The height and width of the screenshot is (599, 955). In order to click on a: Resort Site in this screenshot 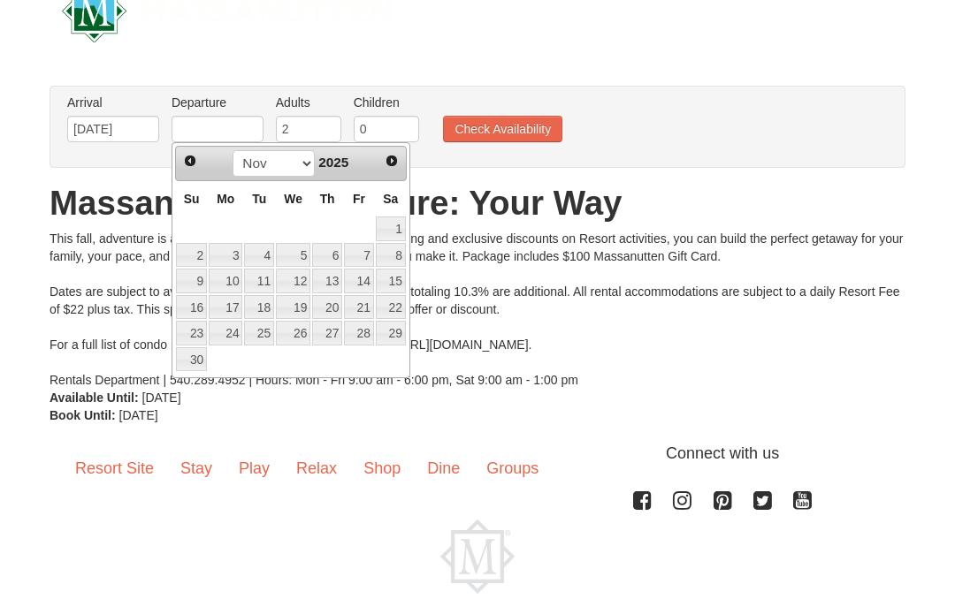, I will do `click(114, 469)`.